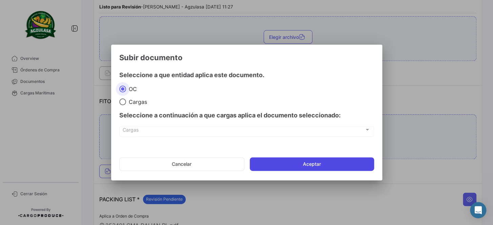  I want to click on h3: Subir documento, so click(247, 58).